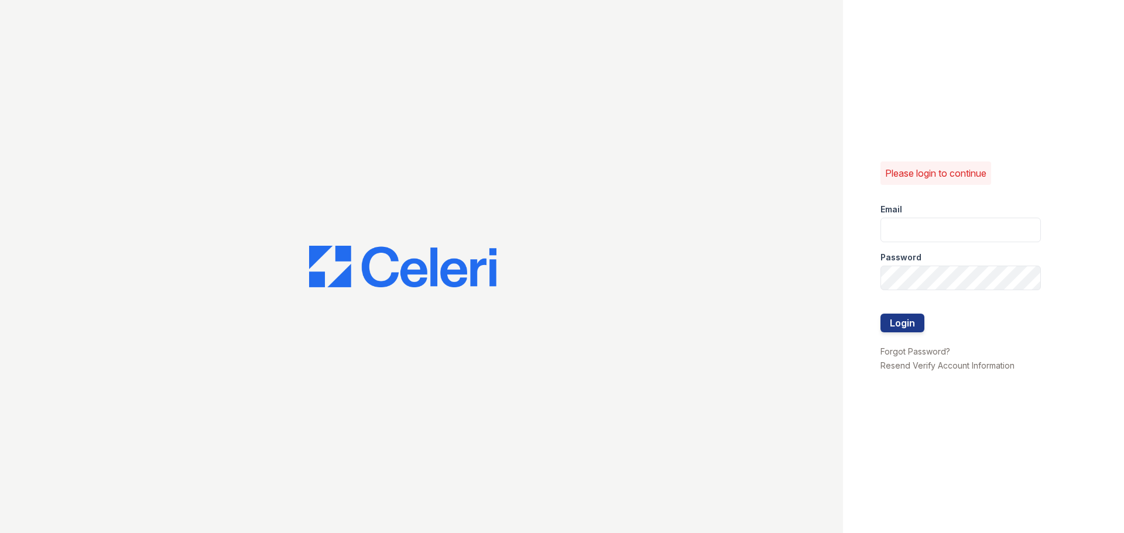 The height and width of the screenshot is (533, 1124). I want to click on img: CE_Logo_Blue-a8612792a0a2168367f1c8372b55b34899dd931a85d93a1a3d3e32e68fde9ad4.png, so click(403, 267).